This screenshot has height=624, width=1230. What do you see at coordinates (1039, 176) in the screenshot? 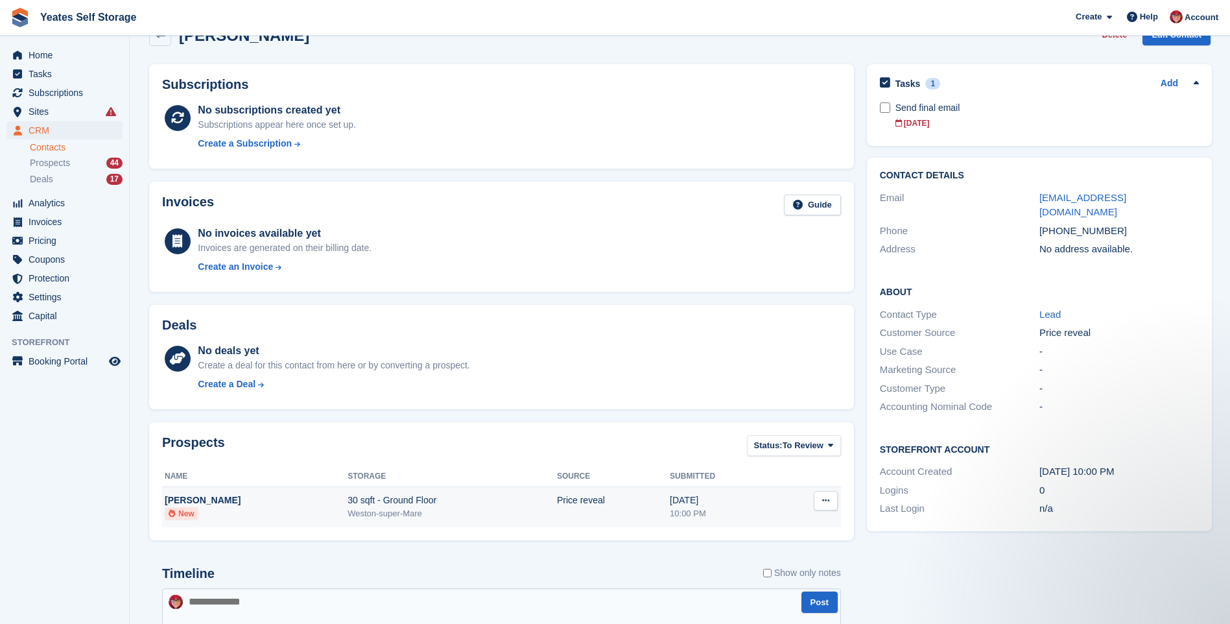
I see `h2: Contact Details` at bounding box center [1039, 176].